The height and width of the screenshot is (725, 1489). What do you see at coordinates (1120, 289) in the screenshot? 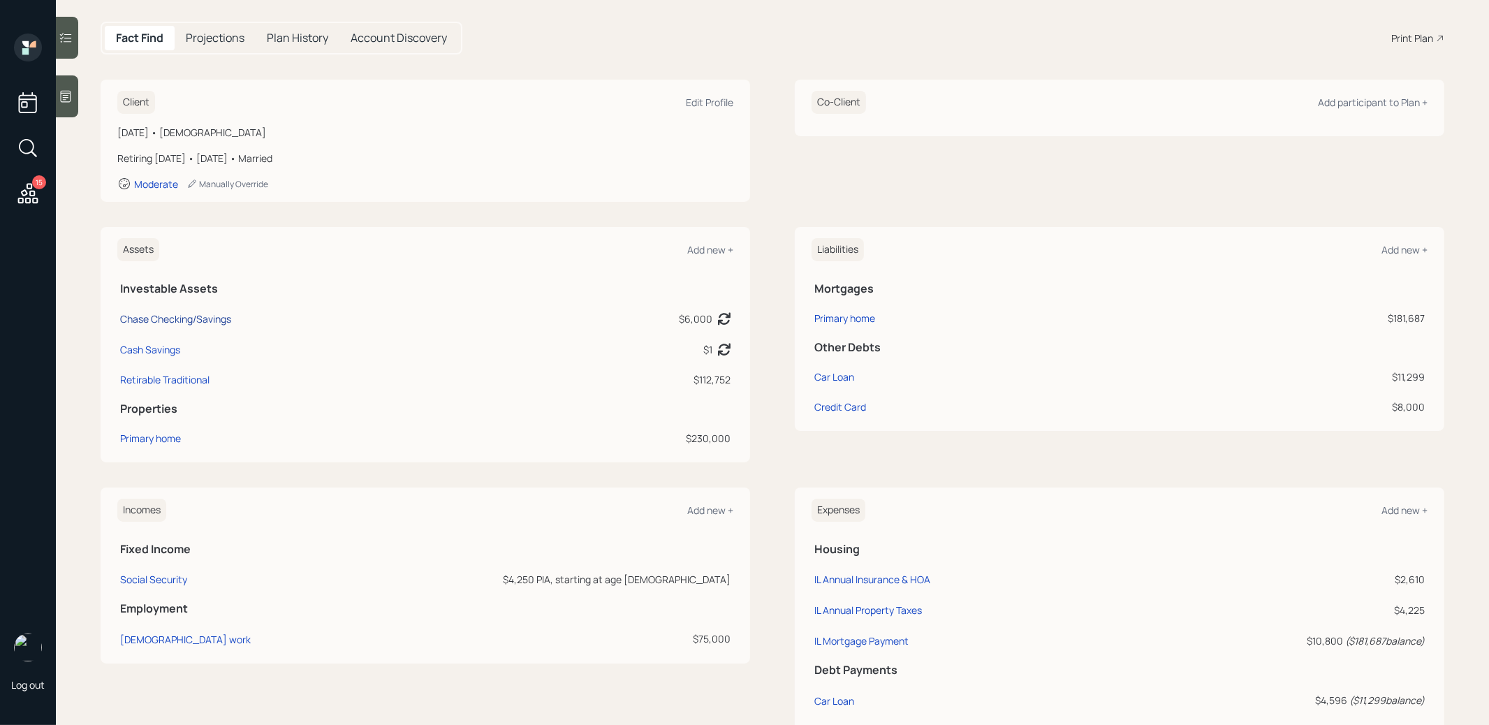
I see `h5: Mortgages` at bounding box center [1120, 289].